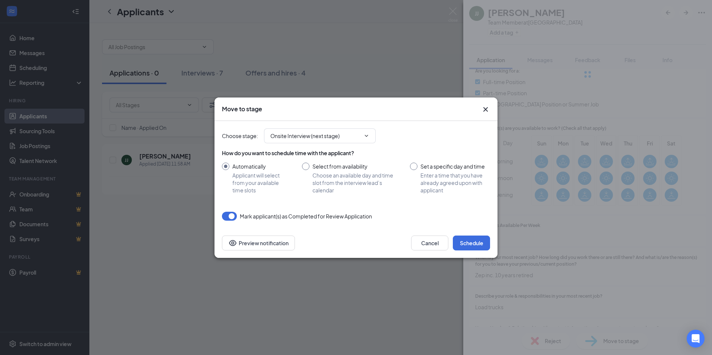  What do you see at coordinates (242, 109) in the screenshot?
I see `h3: Move to stage` at bounding box center [242, 109].